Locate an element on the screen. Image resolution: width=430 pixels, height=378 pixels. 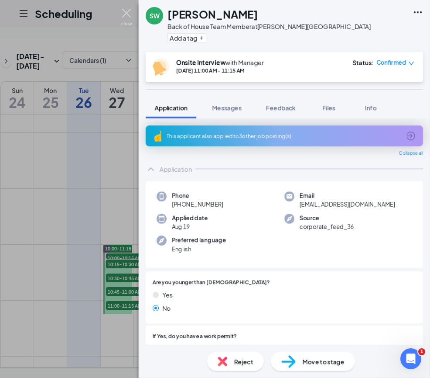
div: Status : is located at coordinates (363, 62).